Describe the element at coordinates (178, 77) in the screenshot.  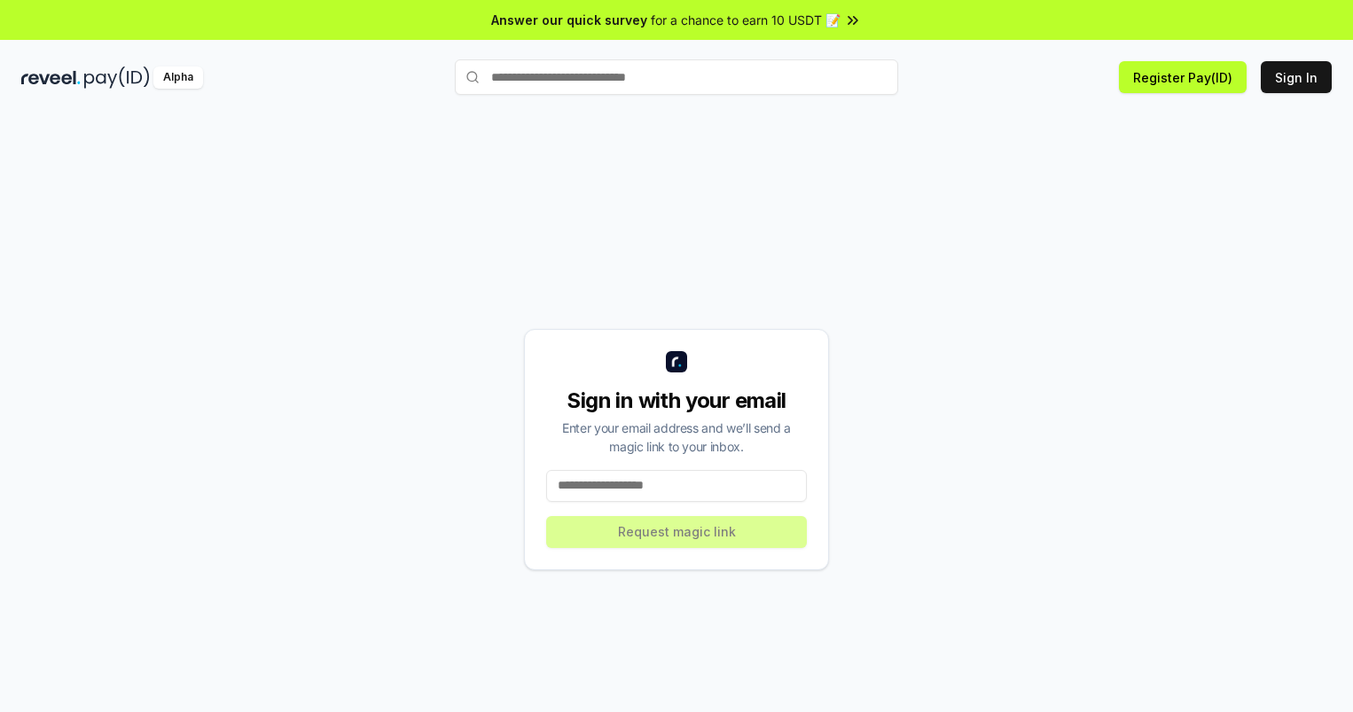
I see `div: Alpha` at that location.